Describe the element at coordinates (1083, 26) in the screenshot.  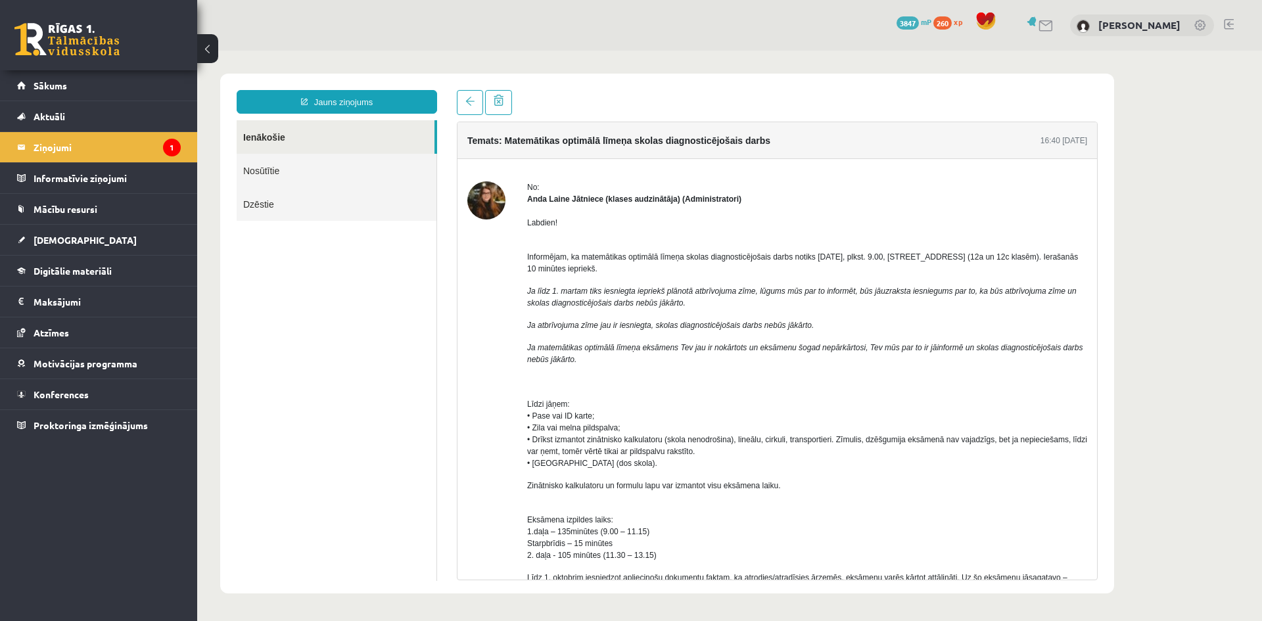
I see `img: Rita Margarita Metuzāle` at that location.